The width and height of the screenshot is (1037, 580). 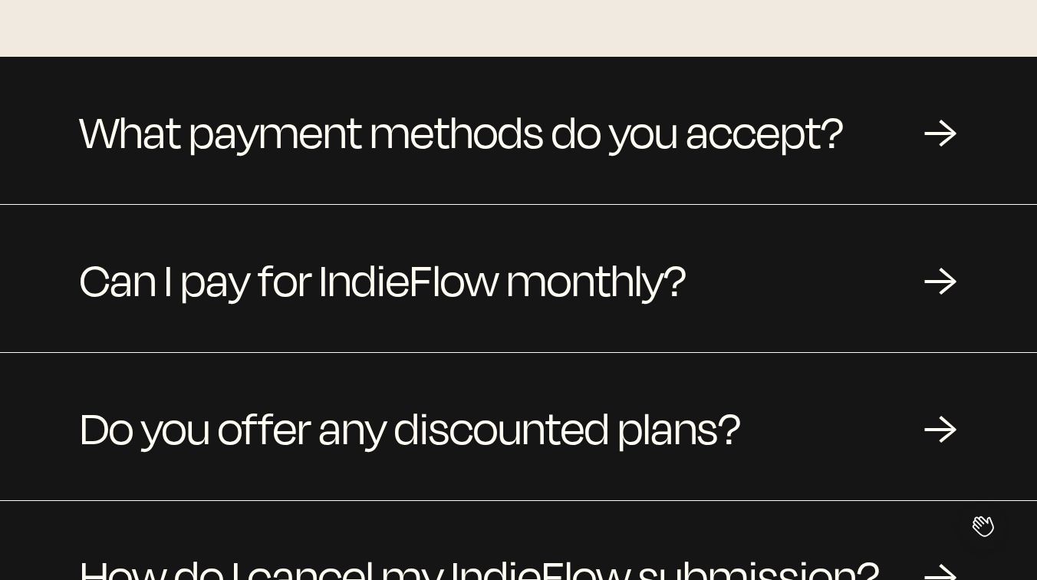 I want to click on span: Can I pay for IndieFlow monthly?, so click(x=383, y=278).